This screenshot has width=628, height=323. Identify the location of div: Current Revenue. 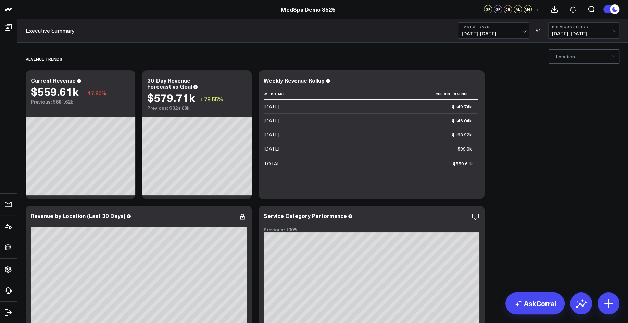
(53, 80).